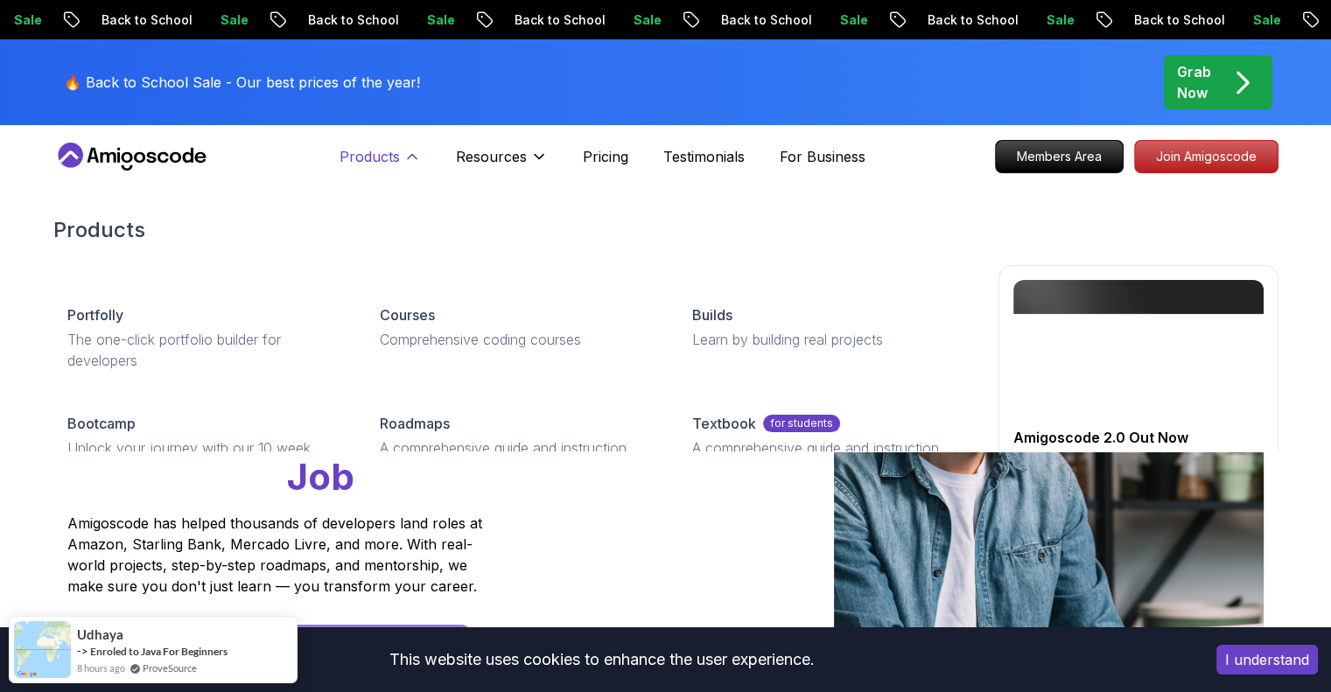 This screenshot has width=1331, height=692. I want to click on img: provesource social proof notification image, so click(42, 649).